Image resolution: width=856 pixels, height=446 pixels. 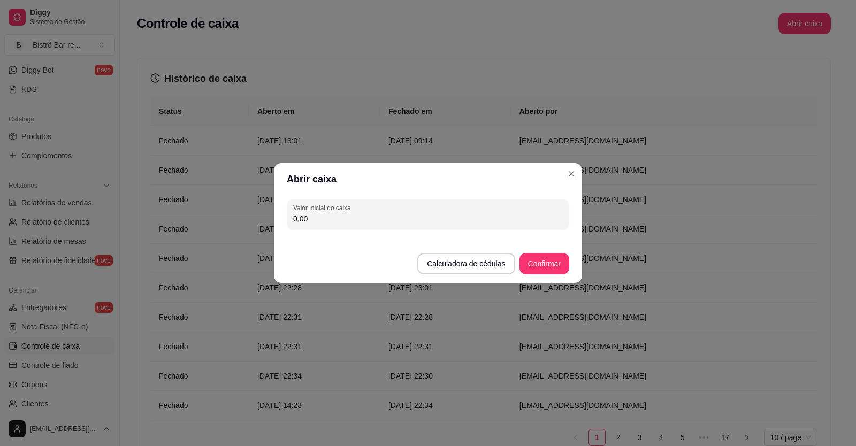 What do you see at coordinates (324, 208) in the screenshot?
I see `label: Valor inicial do caixa` at bounding box center [324, 208].